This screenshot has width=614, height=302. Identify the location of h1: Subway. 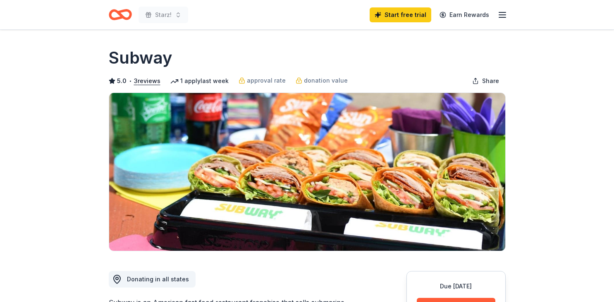
(141, 58).